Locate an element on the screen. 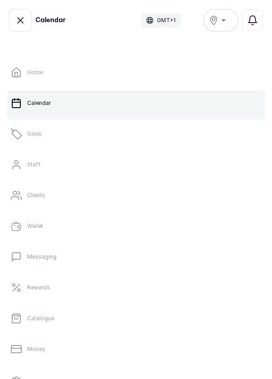 The image size is (272, 379). a: Catalogue is located at coordinates (136, 319).